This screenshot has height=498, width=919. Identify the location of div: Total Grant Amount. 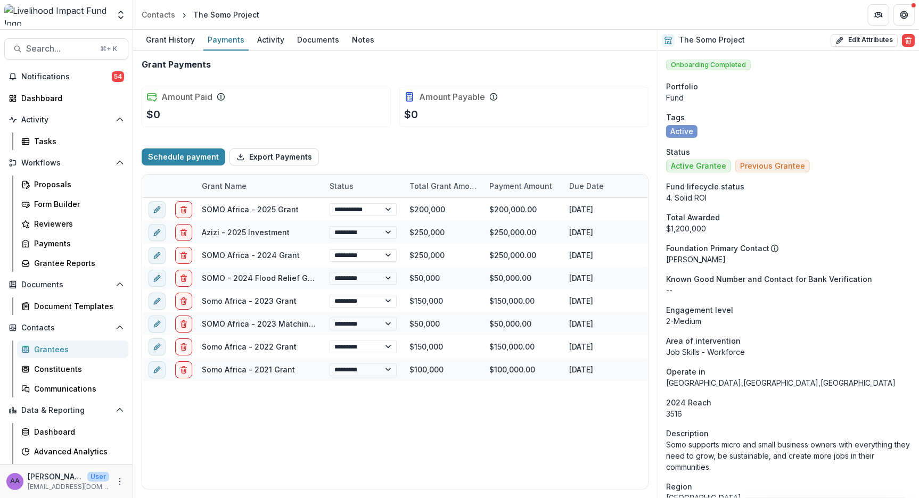
(443, 186).